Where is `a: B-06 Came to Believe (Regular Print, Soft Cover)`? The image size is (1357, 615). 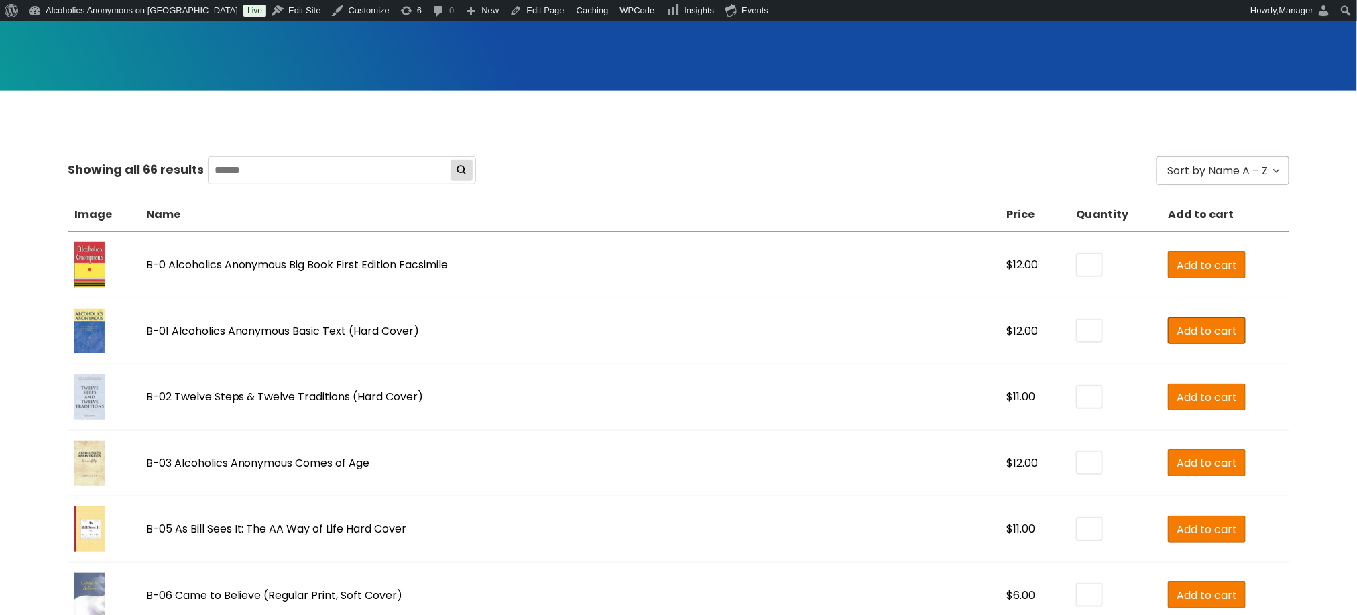
a: B-06 Came to Believe (Regular Print, Soft Cover) is located at coordinates (274, 595).